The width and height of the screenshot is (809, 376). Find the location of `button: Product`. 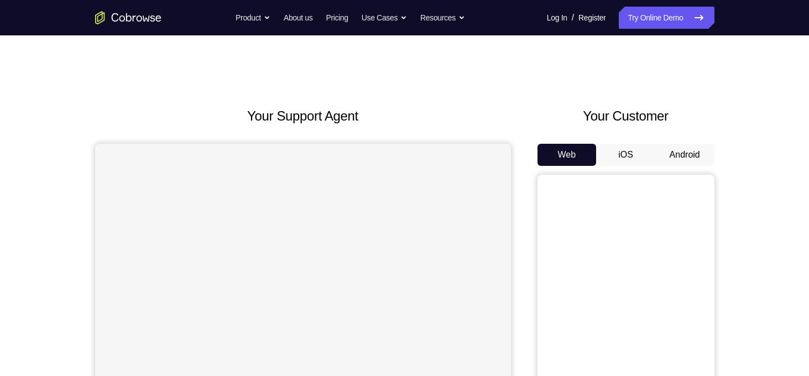

button: Product is located at coordinates (253, 18).